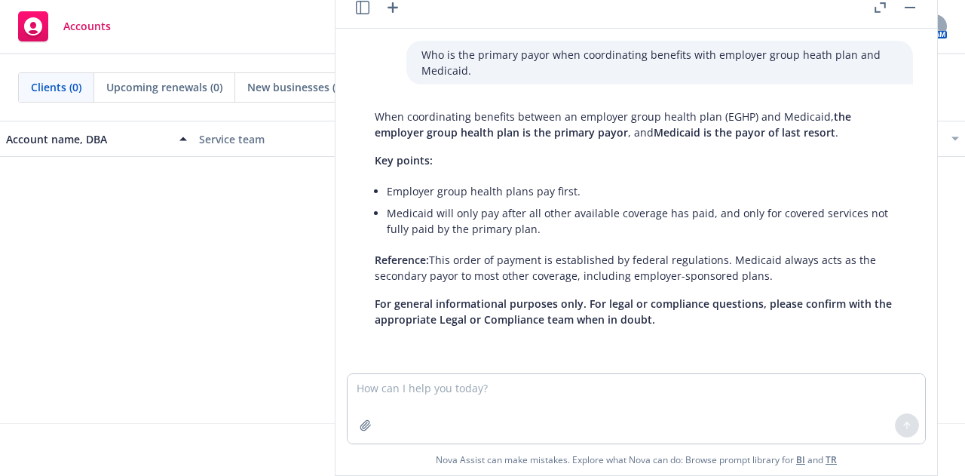 The width and height of the screenshot is (965, 476). What do you see at coordinates (633, 311) in the screenshot?
I see `span: For general informational purposes only. For legal or compliance questions, please confirm with t...` at bounding box center [633, 311].